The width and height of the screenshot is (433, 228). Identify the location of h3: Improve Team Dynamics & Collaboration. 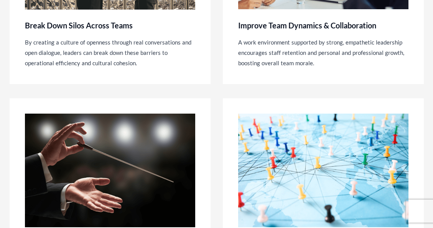
(307, 25).